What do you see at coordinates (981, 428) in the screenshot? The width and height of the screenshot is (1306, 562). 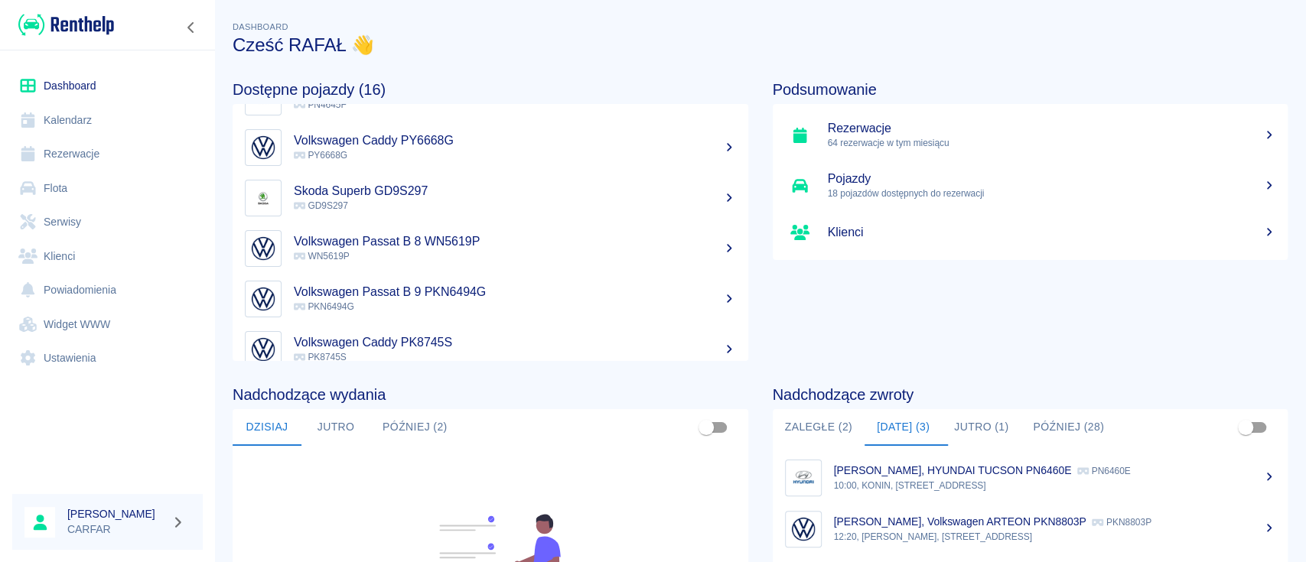 I see `button: Jutro (1)` at bounding box center [981, 428].